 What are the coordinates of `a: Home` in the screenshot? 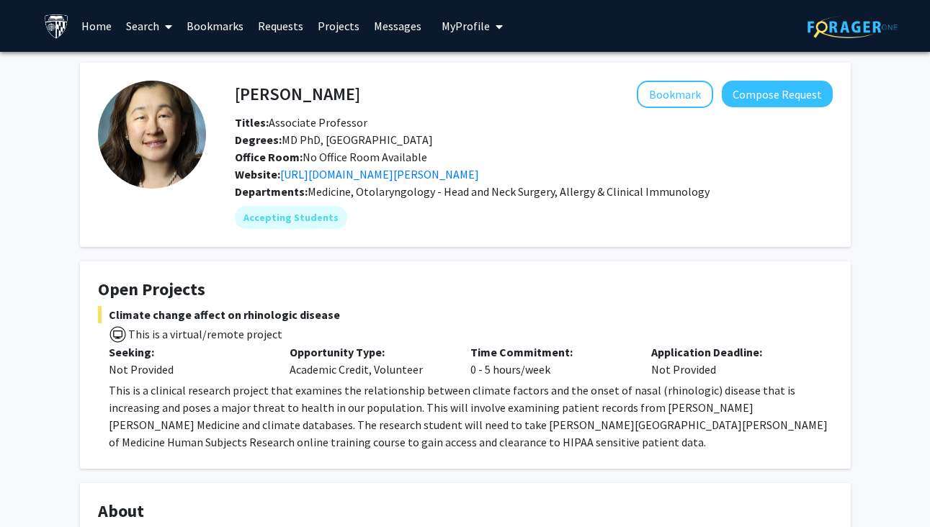 It's located at (97, 26).